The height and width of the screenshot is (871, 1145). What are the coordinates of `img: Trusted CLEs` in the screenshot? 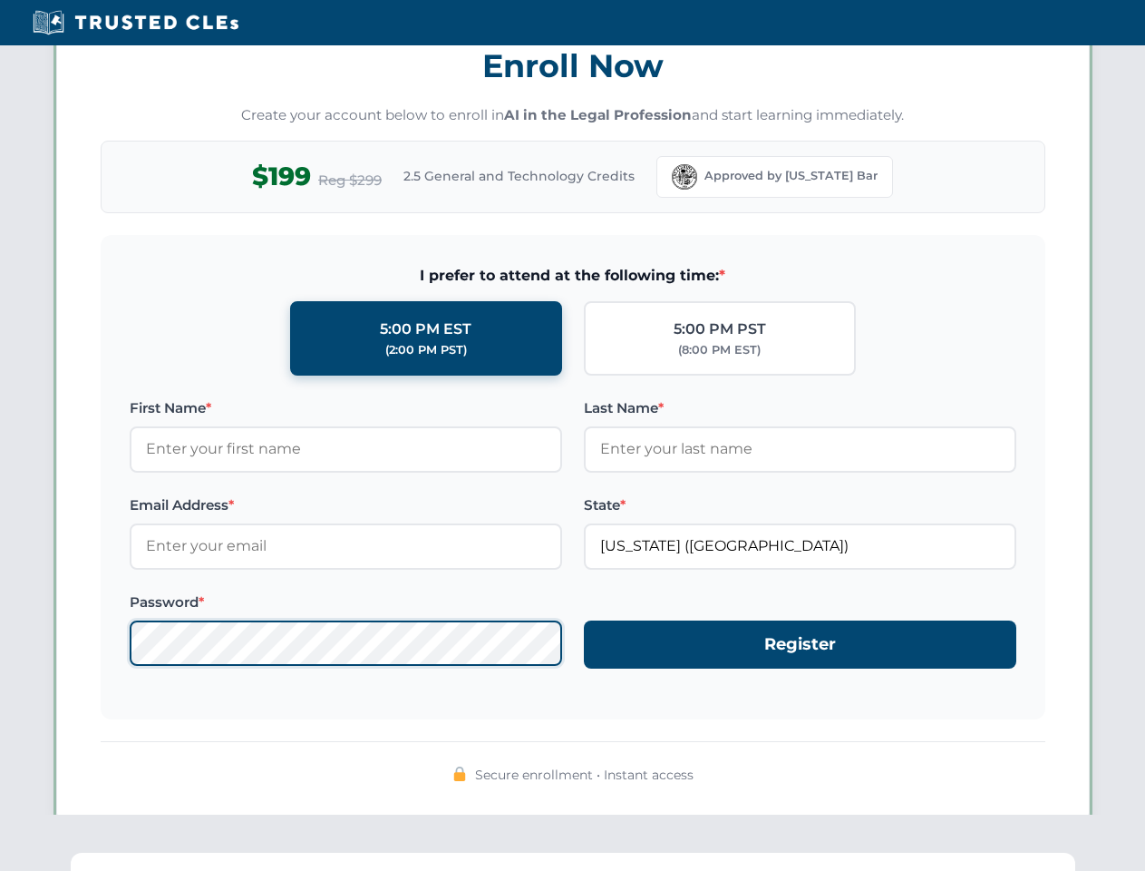 It's located at (135, 23).